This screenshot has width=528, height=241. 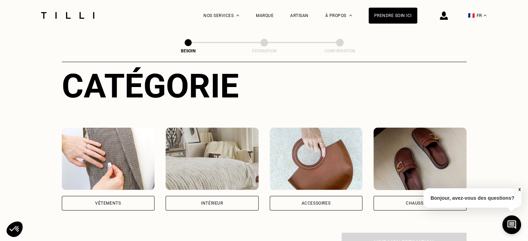 I want to click on img: Logo du service de couturière Tilli, so click(x=68, y=15).